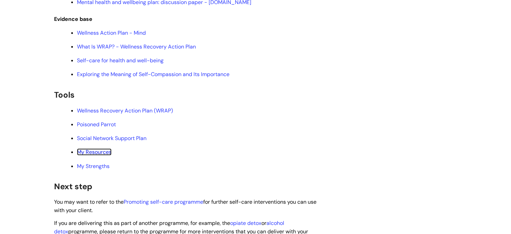 This screenshot has width=511, height=234. Describe the element at coordinates (120, 60) in the screenshot. I see `a: Self-care for health and well-being` at that location.